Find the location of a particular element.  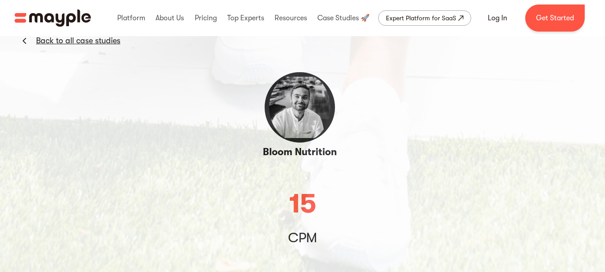

a: home is located at coordinates (53, 18).